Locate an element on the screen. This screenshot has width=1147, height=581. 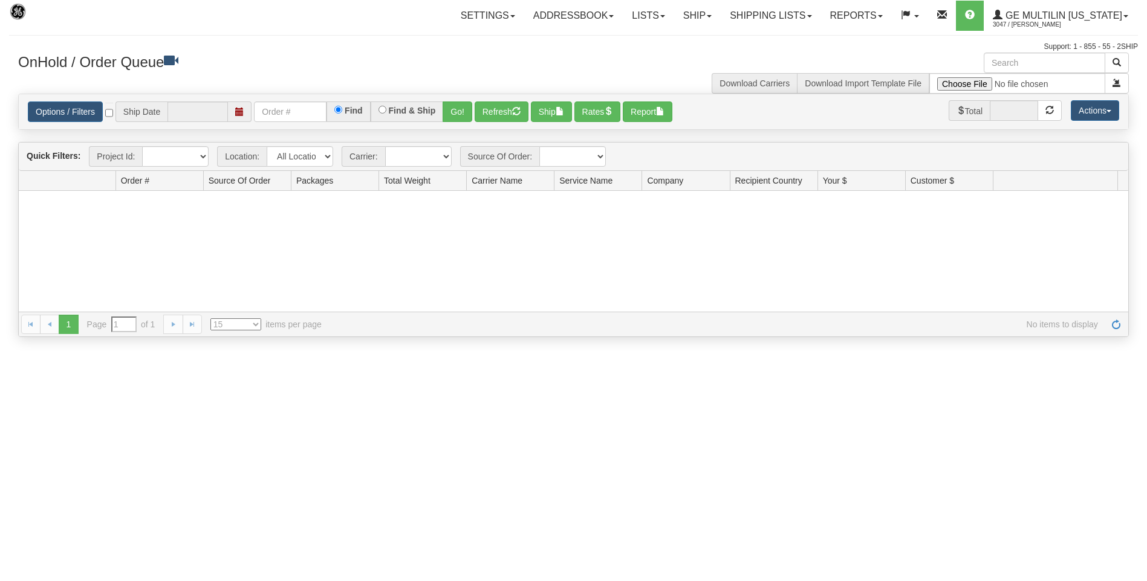
a: Reports is located at coordinates (856, 16).